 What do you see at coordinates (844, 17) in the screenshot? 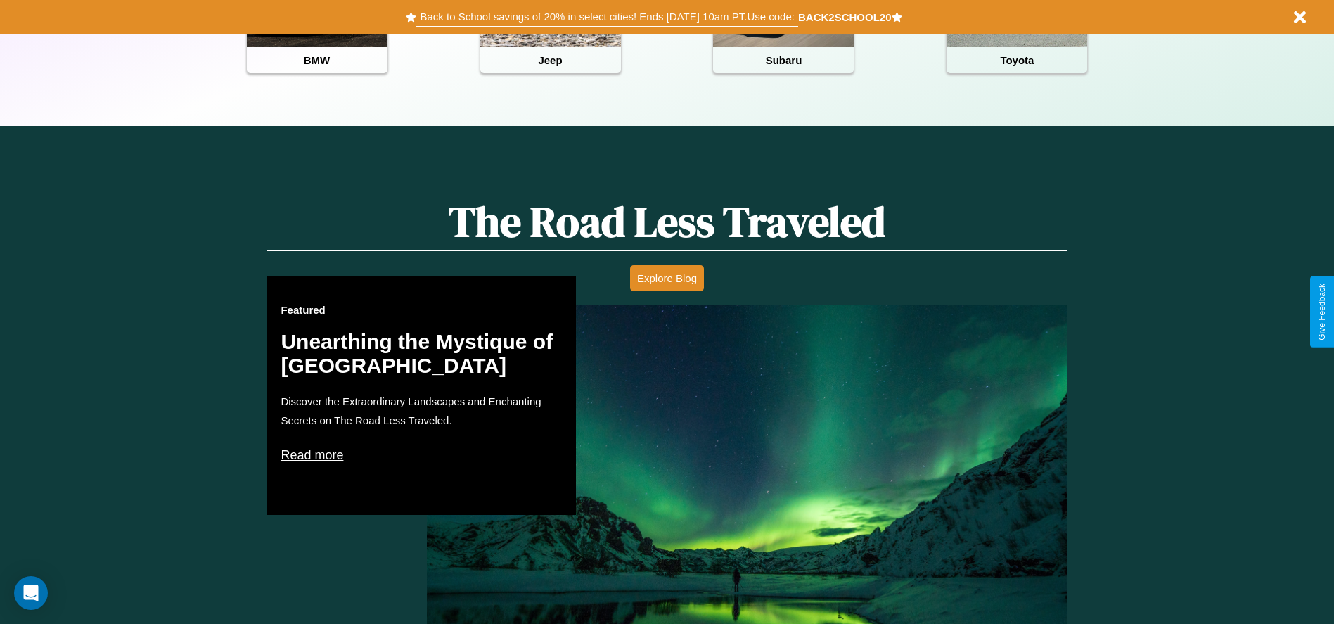
I see `b: BACK2SCHOOL20` at bounding box center [844, 17].